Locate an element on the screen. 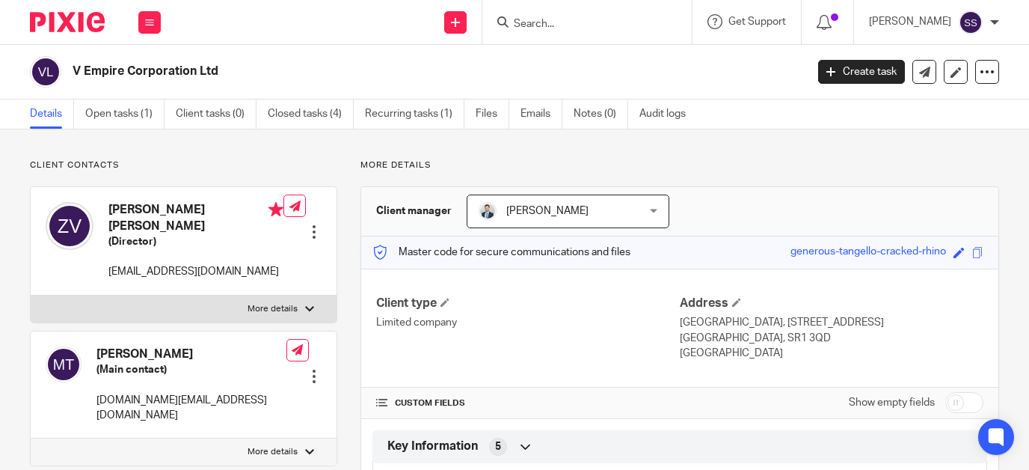 The image size is (1029, 470). h4: Client type is located at coordinates (528, 303).